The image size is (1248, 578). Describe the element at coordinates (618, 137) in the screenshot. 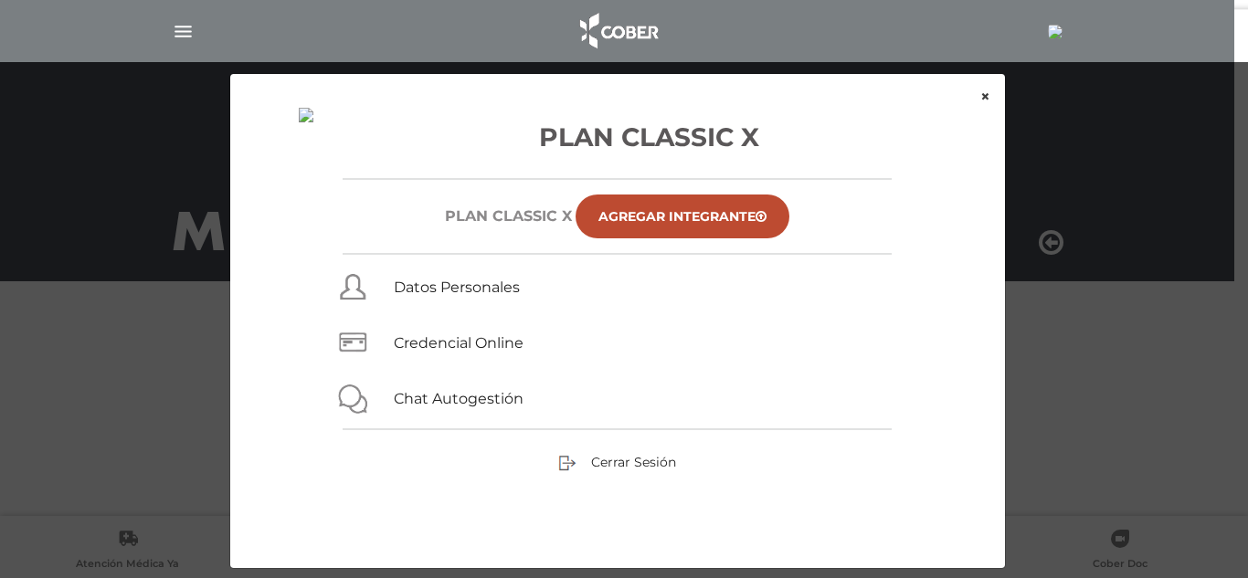

I see `h3: Plan Classic X` at that location.